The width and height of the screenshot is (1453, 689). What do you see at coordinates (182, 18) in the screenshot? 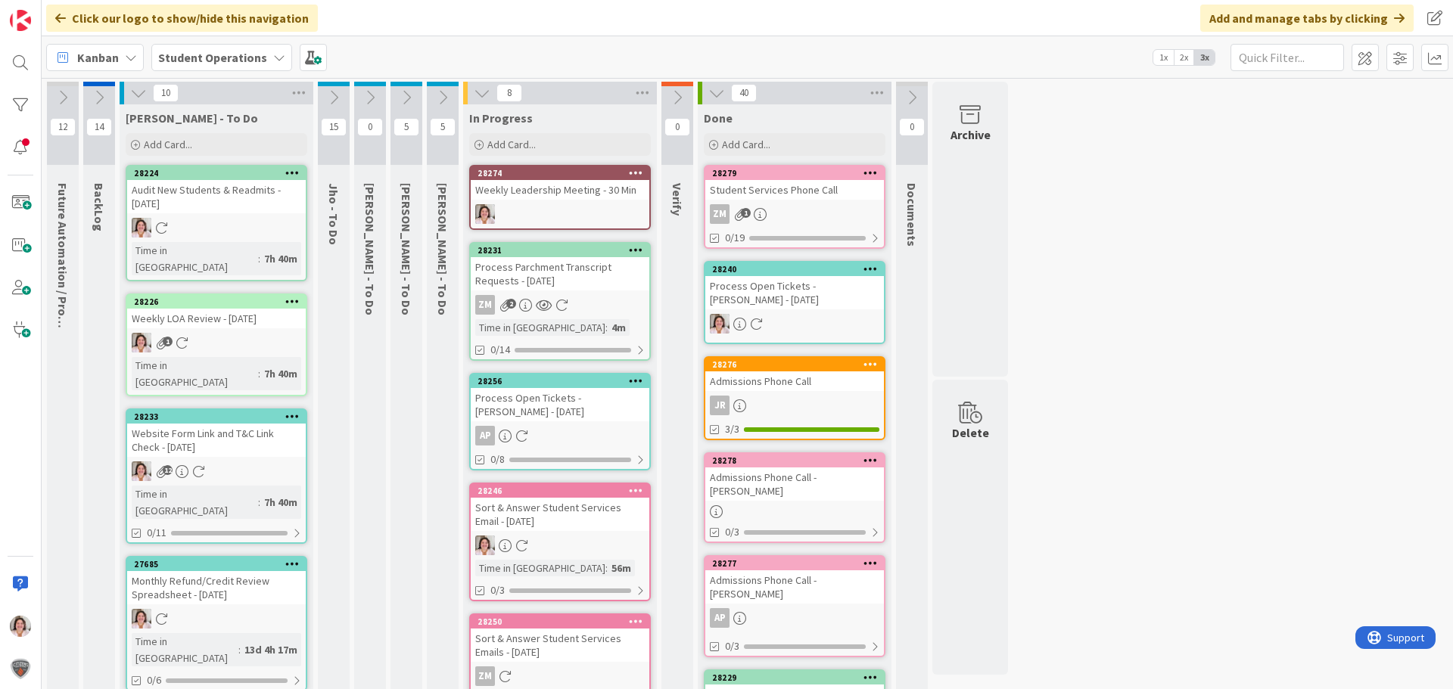
I see `div: Click our logo to show/hide this navigation` at bounding box center [182, 18].